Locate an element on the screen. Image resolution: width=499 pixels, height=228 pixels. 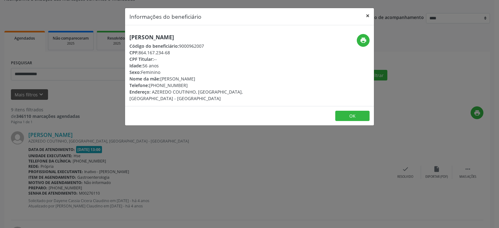
span: Código do beneficiário: is located at coordinates (154, 46).